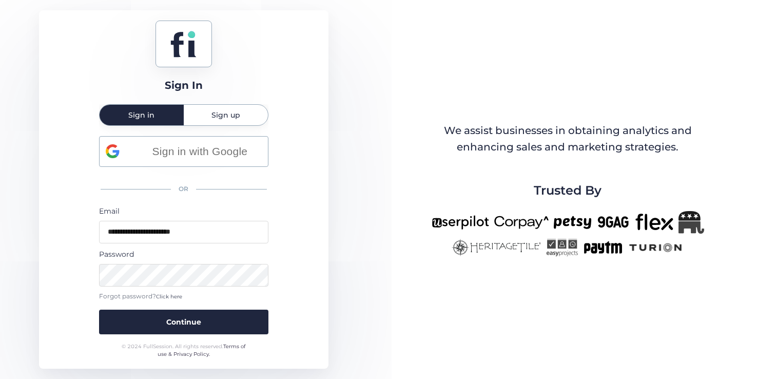  What do you see at coordinates (184, 296) in the screenshot?
I see `div: Forgot password?` at bounding box center [184, 296].